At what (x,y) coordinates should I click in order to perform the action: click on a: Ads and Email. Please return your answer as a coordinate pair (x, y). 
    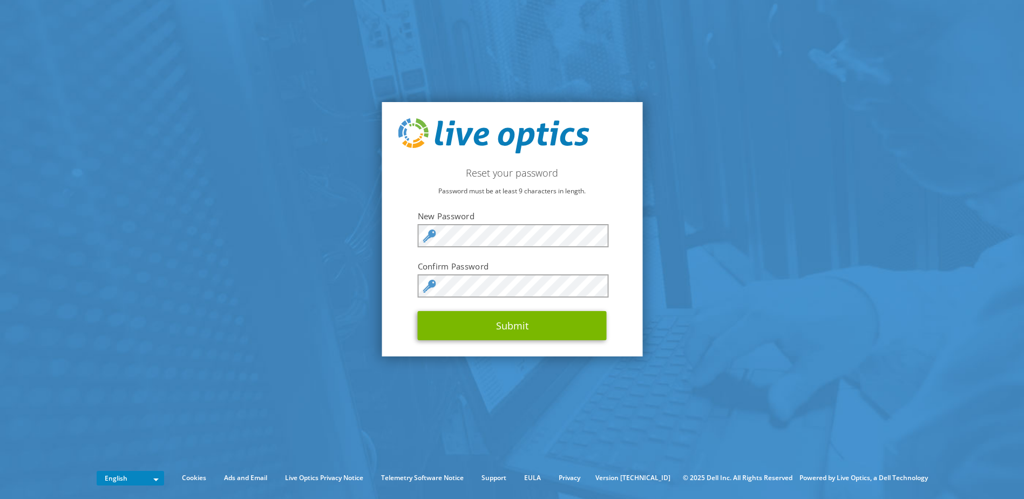
    Looking at the image, I should click on (246, 478).